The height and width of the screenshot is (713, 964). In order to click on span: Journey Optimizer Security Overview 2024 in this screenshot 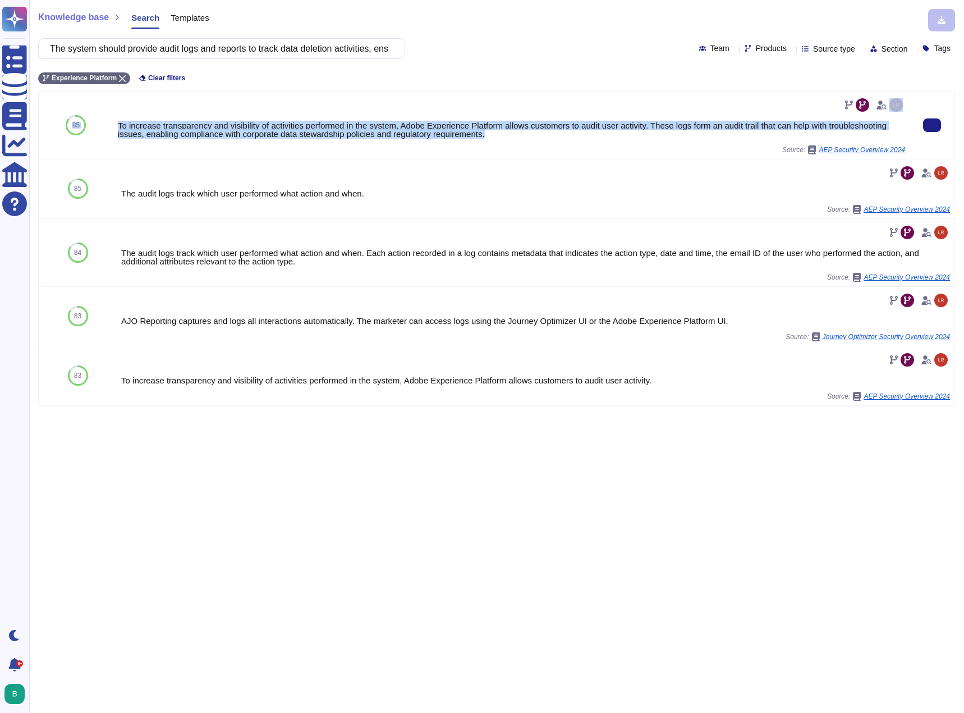, I will do `click(886, 337)`.